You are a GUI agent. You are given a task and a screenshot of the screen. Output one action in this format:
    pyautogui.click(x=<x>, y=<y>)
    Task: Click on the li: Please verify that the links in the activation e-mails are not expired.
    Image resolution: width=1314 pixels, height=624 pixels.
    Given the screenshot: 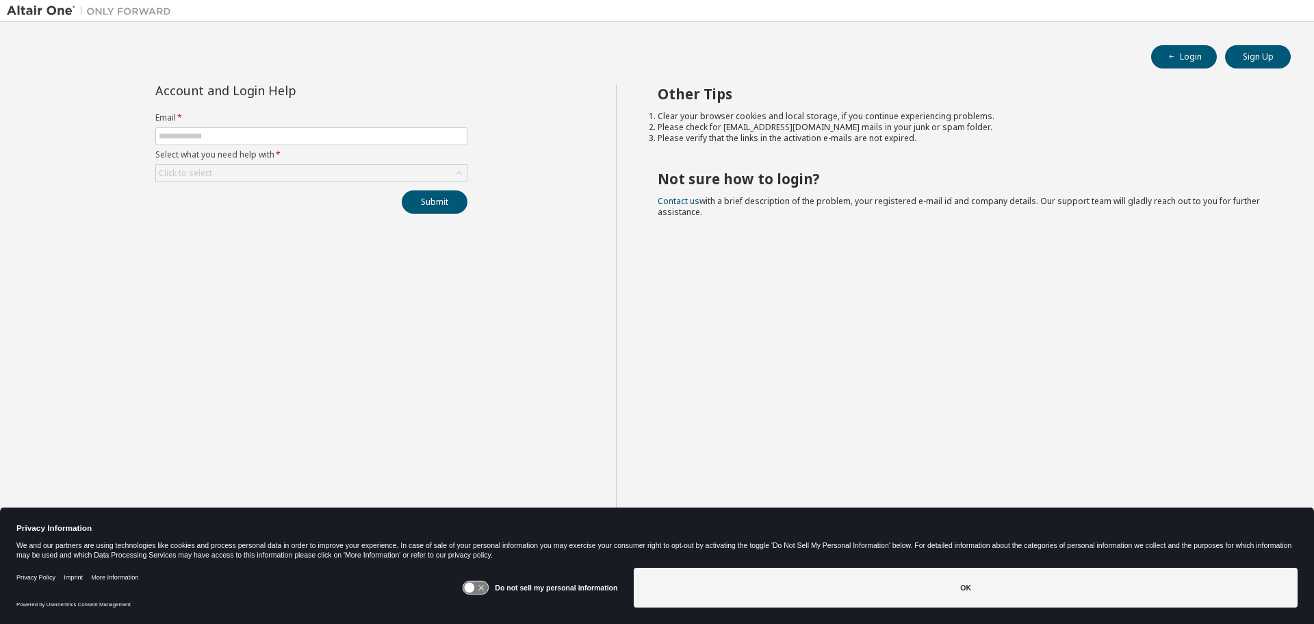 What is the action you would take?
    pyautogui.click(x=962, y=138)
    